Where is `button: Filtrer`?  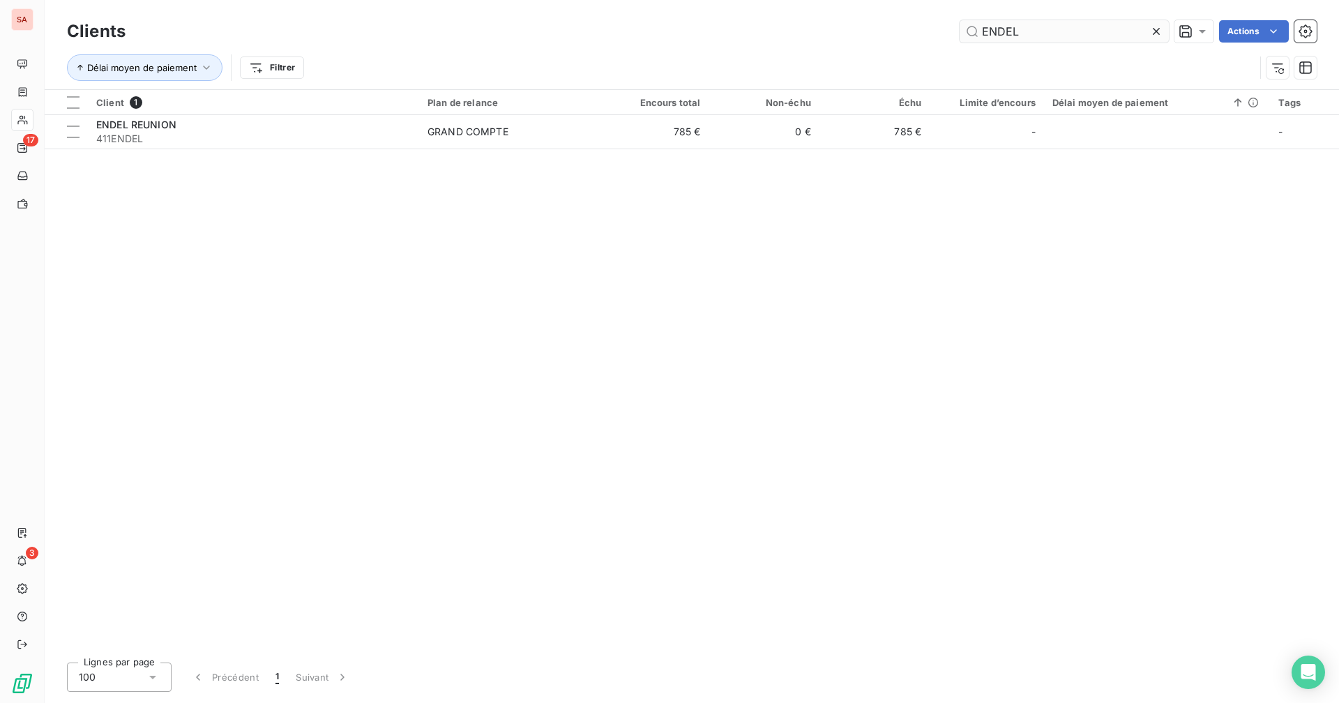 button: Filtrer is located at coordinates (272, 68).